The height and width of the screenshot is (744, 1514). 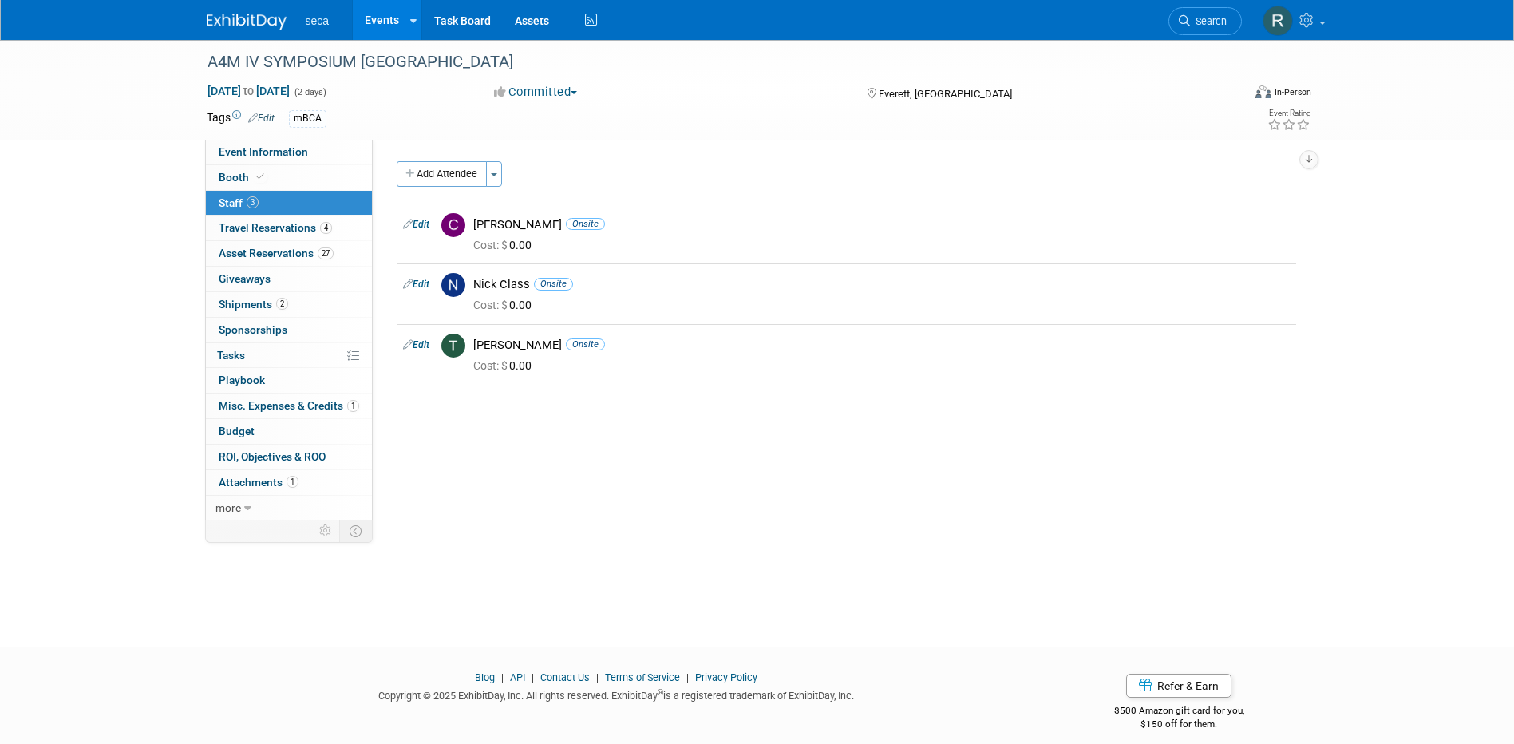 What do you see at coordinates (252, 202) in the screenshot?
I see `span: 3` at bounding box center [252, 202].